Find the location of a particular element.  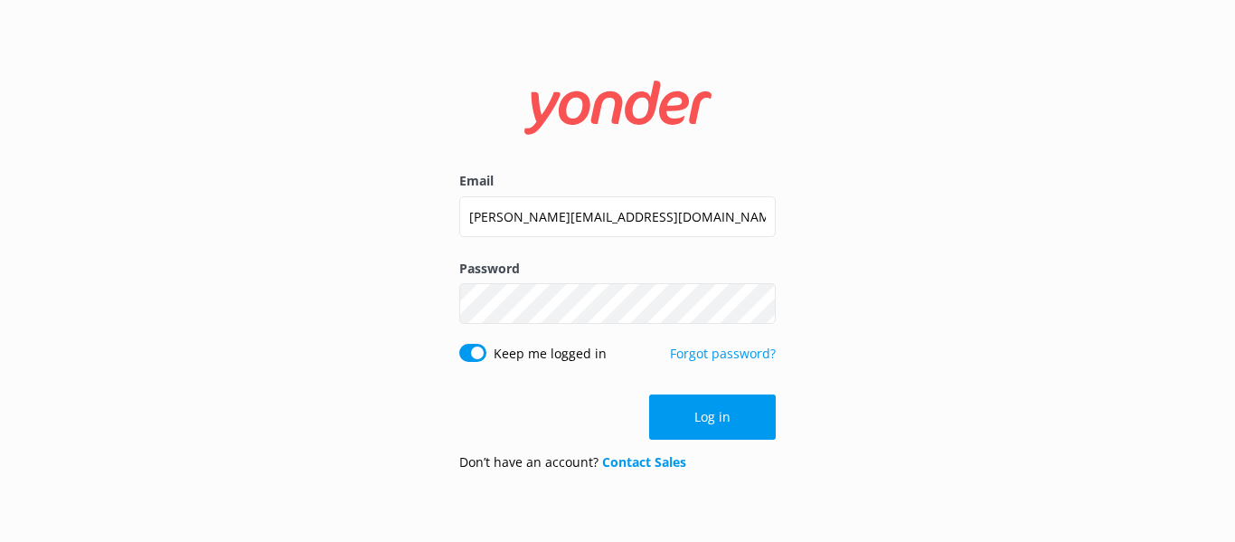

label: Password is located at coordinates (618, 269).